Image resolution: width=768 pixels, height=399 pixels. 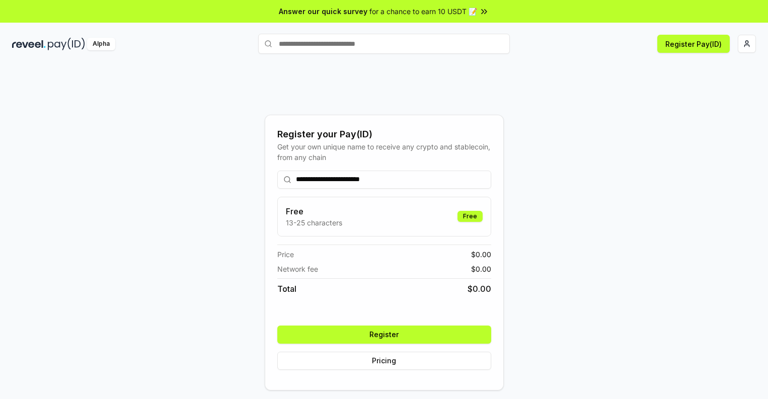 What do you see at coordinates (287, 289) in the screenshot?
I see `span: Total` at bounding box center [287, 289].